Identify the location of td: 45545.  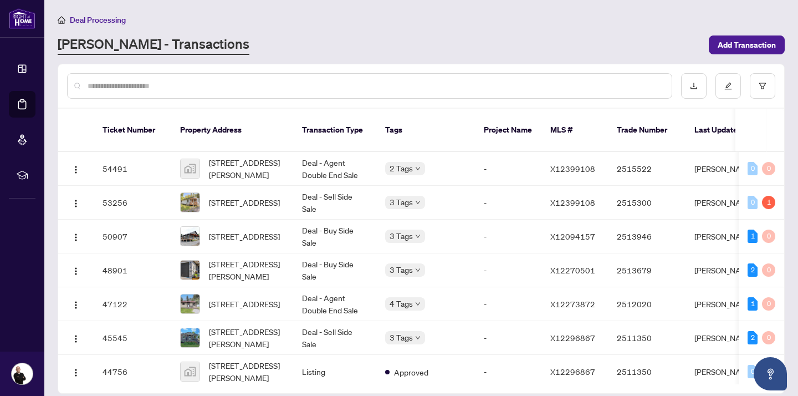
(132, 338).